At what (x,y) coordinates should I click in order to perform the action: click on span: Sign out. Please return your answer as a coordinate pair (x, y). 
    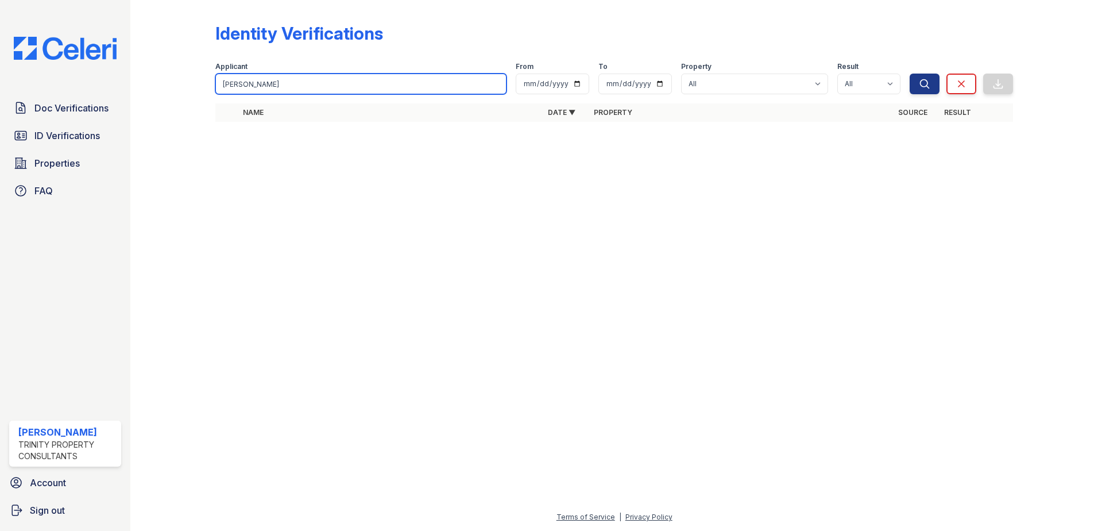
    Looking at the image, I should click on (47, 510).